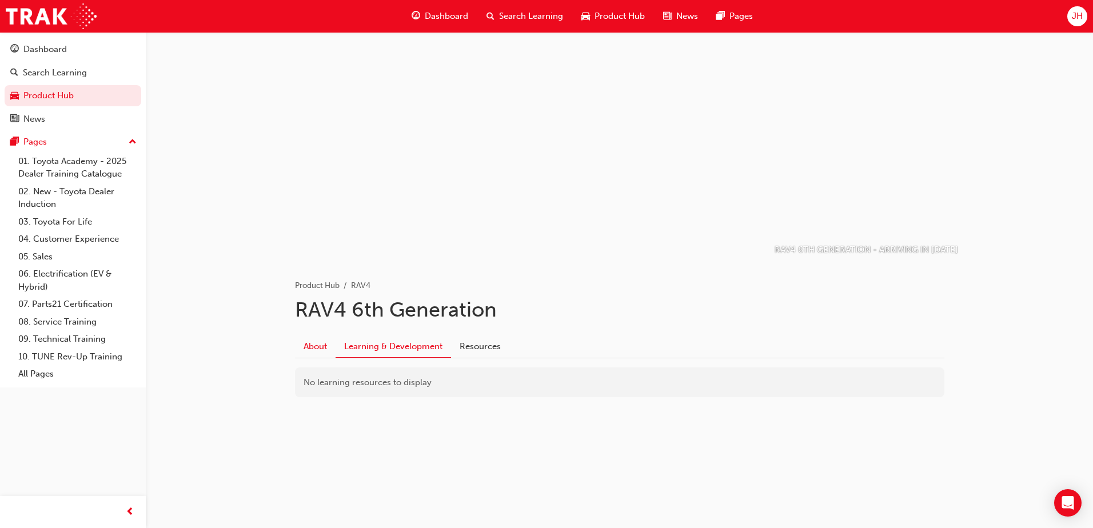 Image resolution: width=1093 pixels, height=528 pixels. Describe the element at coordinates (73, 142) in the screenshot. I see `button: Pages` at that location.